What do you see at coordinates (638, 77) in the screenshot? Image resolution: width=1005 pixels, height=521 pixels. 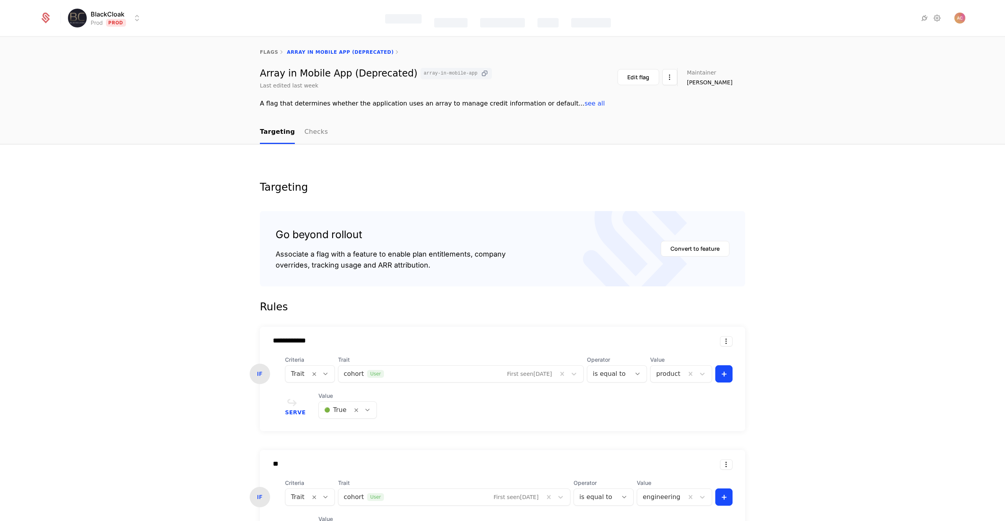 I see `div: Edit flag` at bounding box center [638, 77].